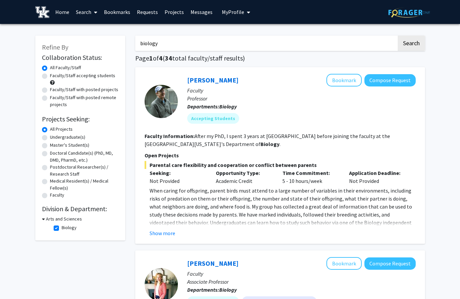 The height and width of the screenshot is (299, 460). Describe the element at coordinates (344, 80) in the screenshot. I see `button: Add David Westneat to Bookmarks` at that location.